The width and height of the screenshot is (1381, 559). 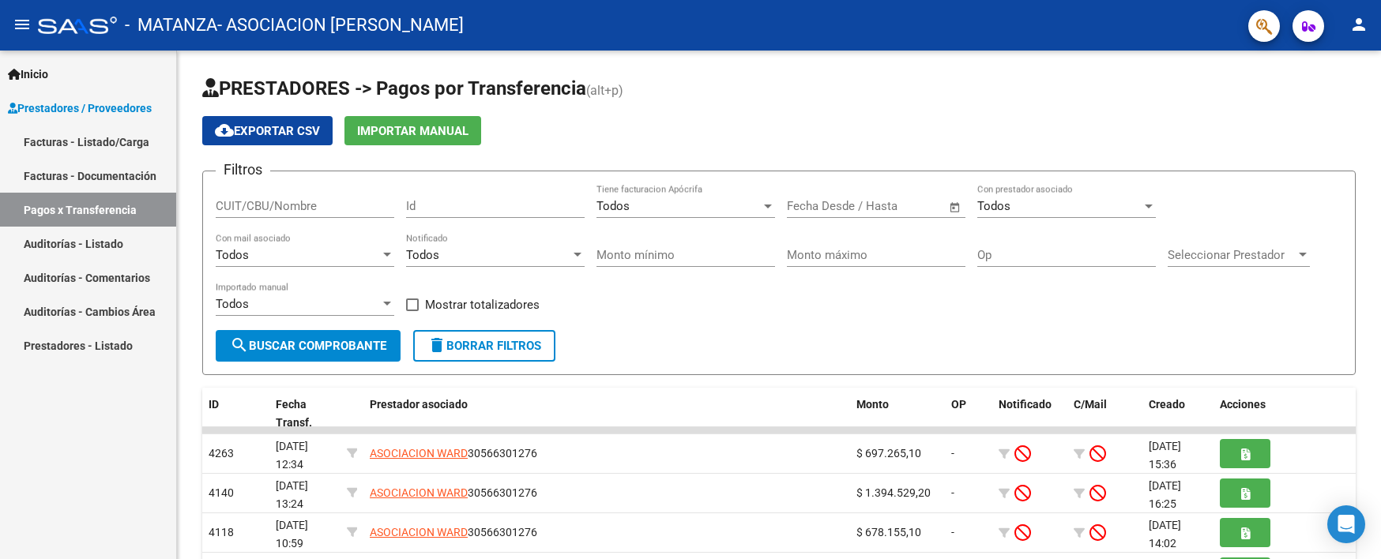 What do you see at coordinates (419, 405) in the screenshot?
I see `span: Prestador asociado` at bounding box center [419, 405].